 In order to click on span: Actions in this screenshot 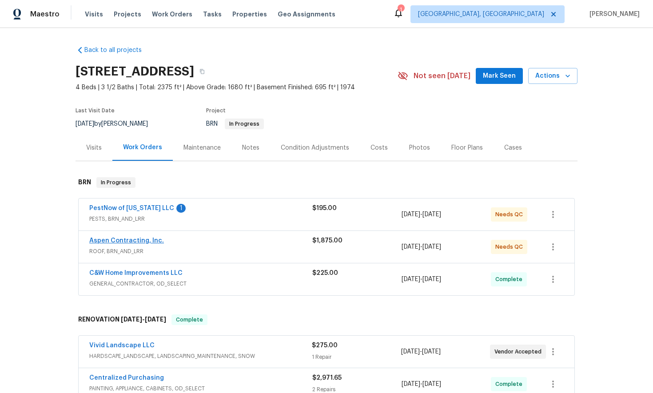, I will do `click(552, 76)`.